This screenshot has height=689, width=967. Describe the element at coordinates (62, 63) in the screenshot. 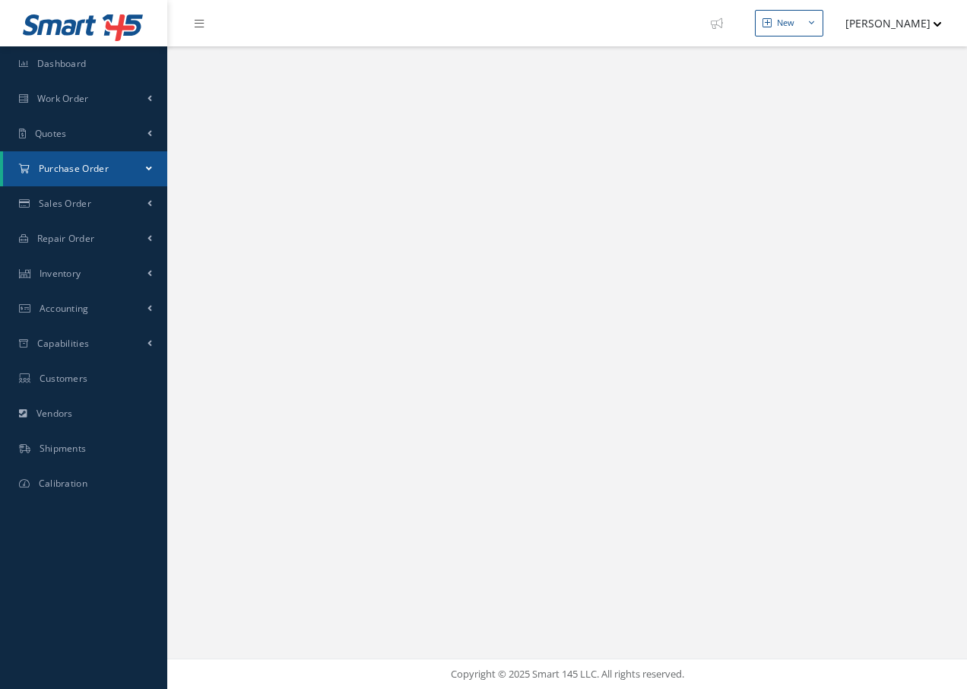

I see `span: Dashboard` at that location.